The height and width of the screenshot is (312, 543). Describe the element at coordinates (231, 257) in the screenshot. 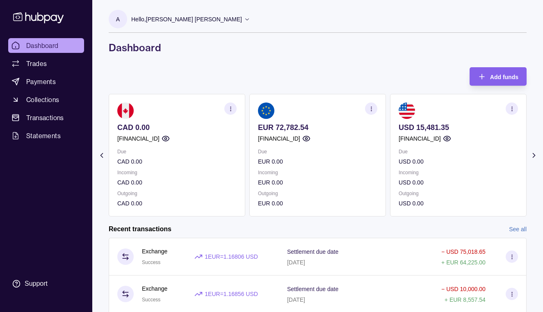

I see `p: 1 EUR = 1.16806 USD` at that location.